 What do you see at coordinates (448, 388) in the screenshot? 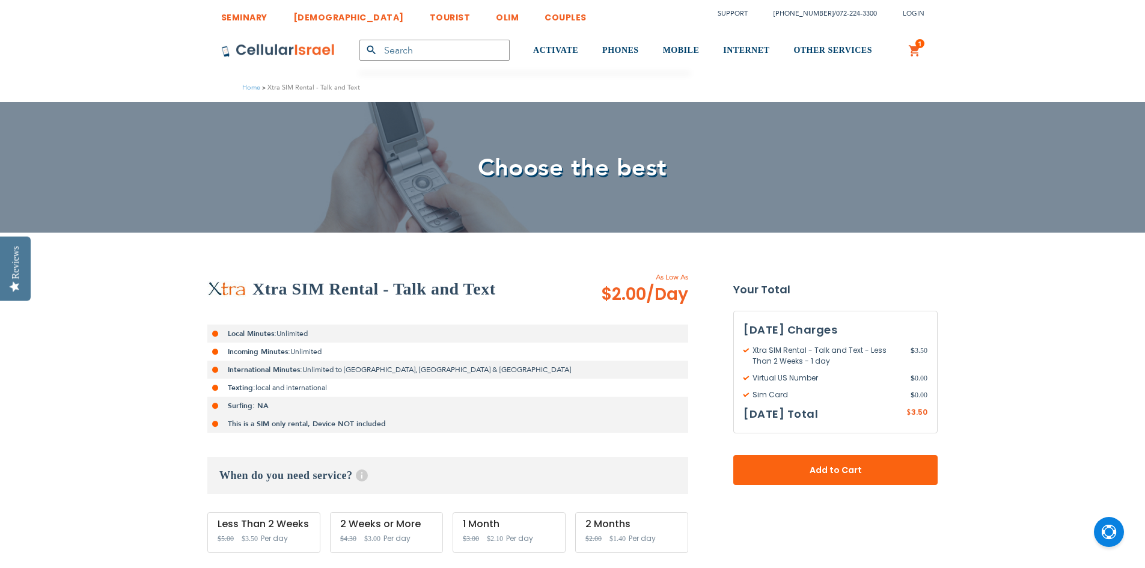
I see `li: local and international` at bounding box center [448, 388].